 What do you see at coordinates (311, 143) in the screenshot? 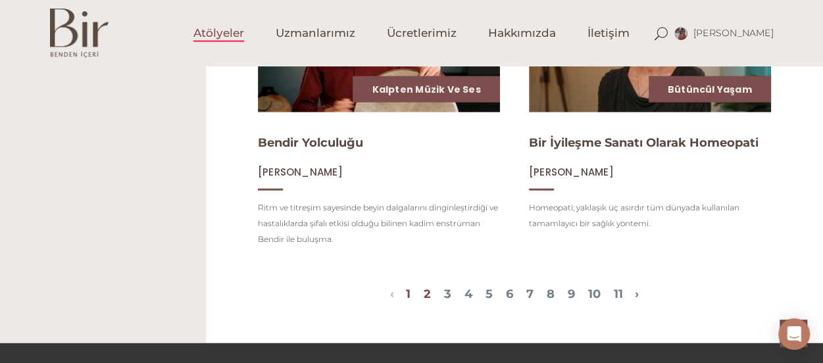
I see `a: Bendir Yolculuğu` at bounding box center [311, 143].